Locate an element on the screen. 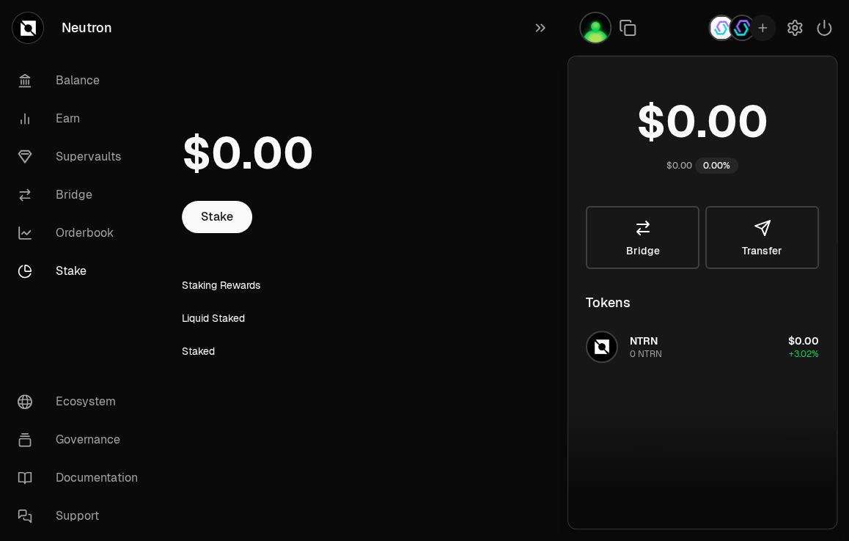 This screenshot has height=541, width=849. div: $0.00 is located at coordinates (679, 166).